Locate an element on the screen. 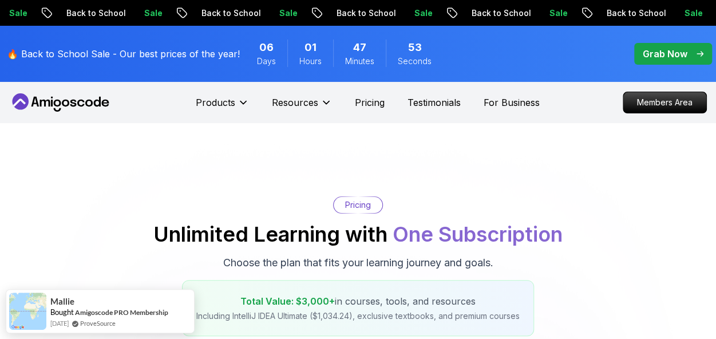 The image size is (716, 339). a: Amigoscode PRO Membership is located at coordinates (121, 312).